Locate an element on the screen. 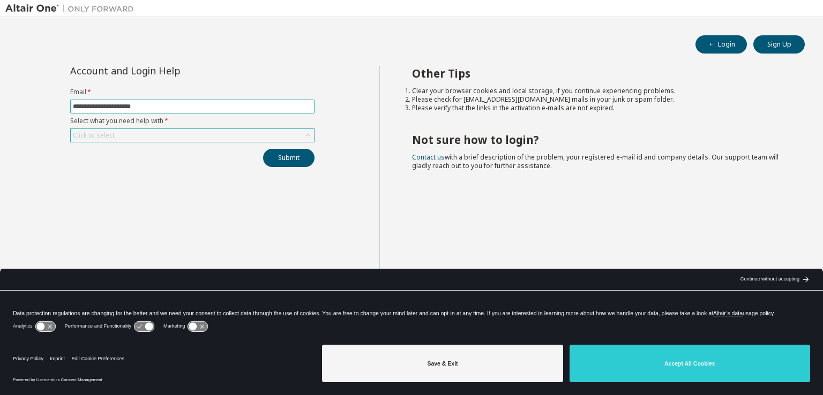 The image size is (823, 395). span: with a brief description of the problem, your registered e-mail id and company details. Our suppo... is located at coordinates (595, 161).